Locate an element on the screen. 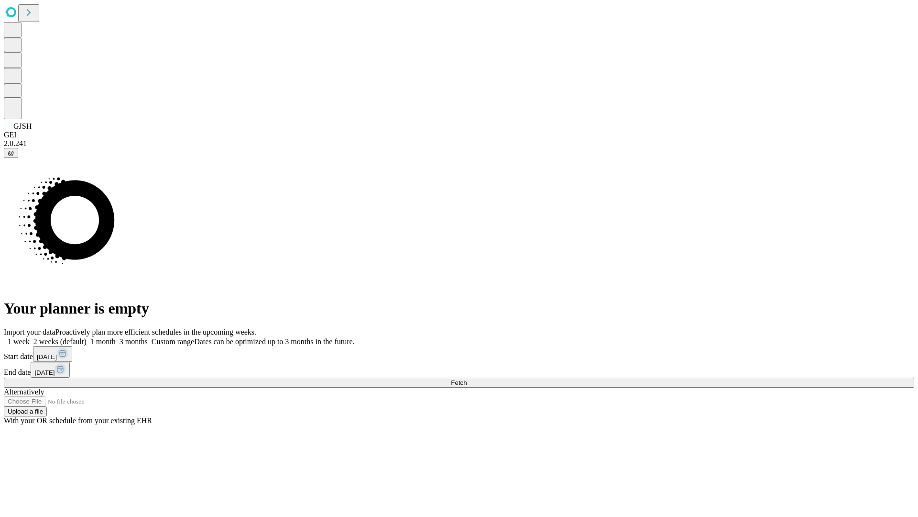 The width and height of the screenshot is (918, 517). div: End date is located at coordinates (459, 369).